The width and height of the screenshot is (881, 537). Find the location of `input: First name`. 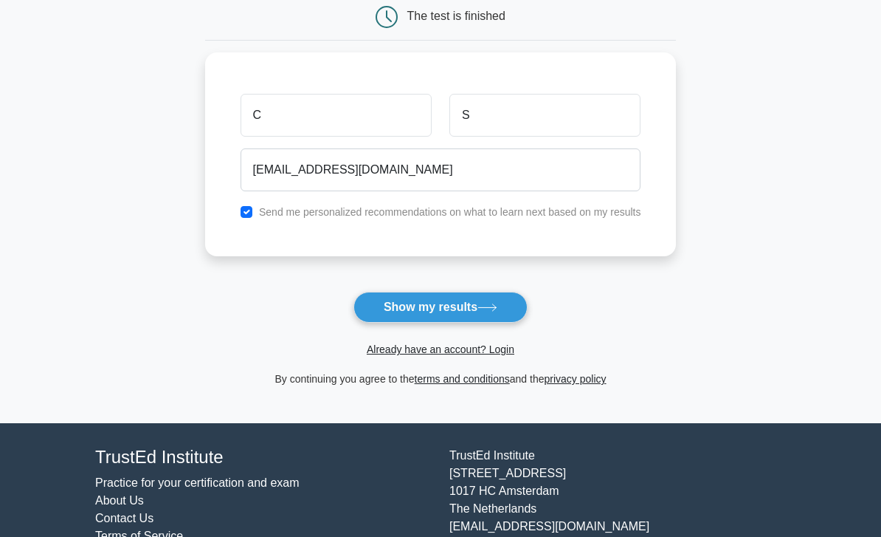

input: First name is located at coordinates (336, 115).